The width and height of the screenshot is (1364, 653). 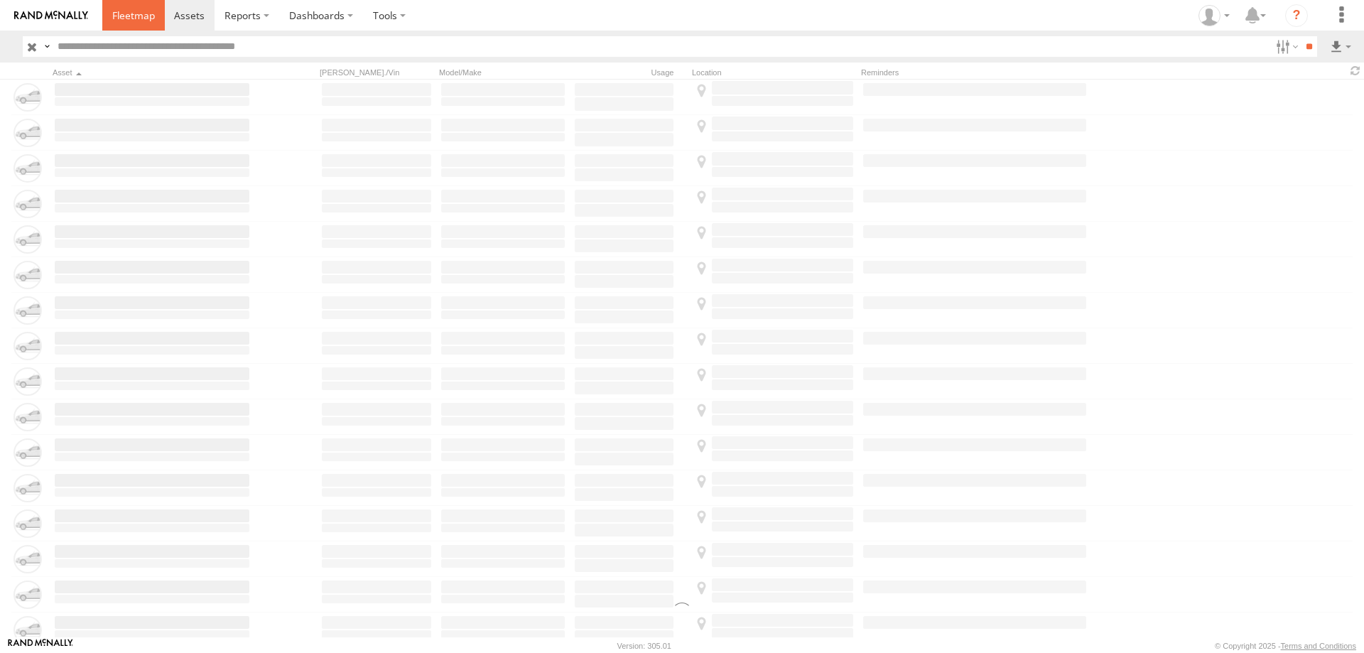 I want to click on div: Usage, so click(x=629, y=72).